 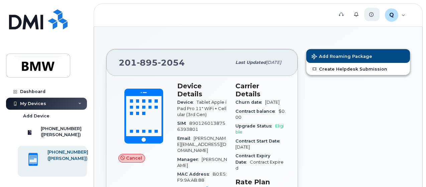 What do you see at coordinates (358, 69) in the screenshot?
I see `a: Create Helpdesk Submission` at bounding box center [358, 69].